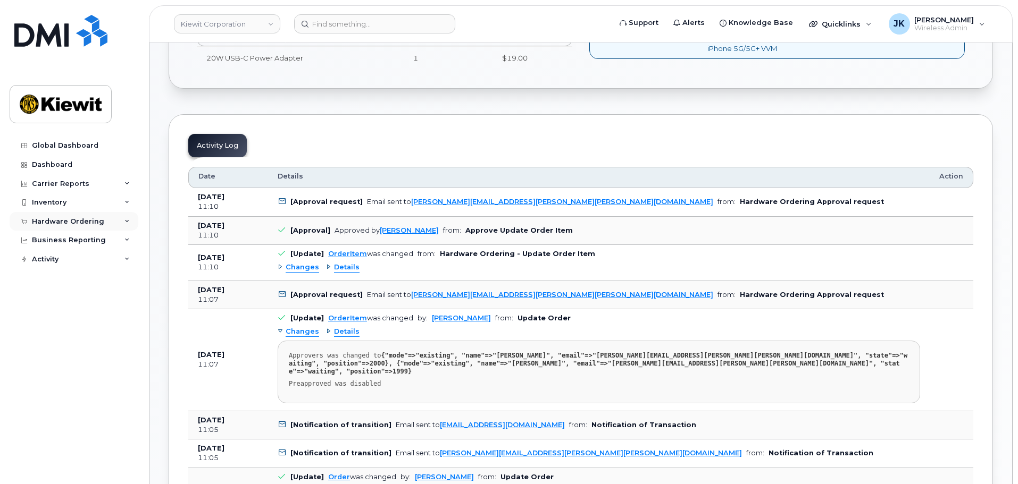 This screenshot has width=1018, height=484. I want to click on span: Alerts, so click(693, 23).